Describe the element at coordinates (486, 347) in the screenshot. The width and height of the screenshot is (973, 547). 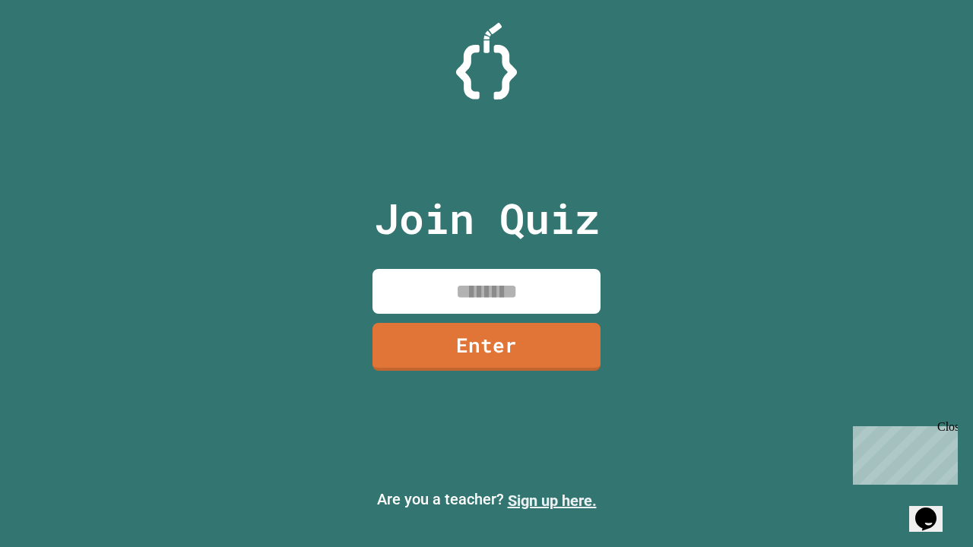
I see `a: Enter` at that location.